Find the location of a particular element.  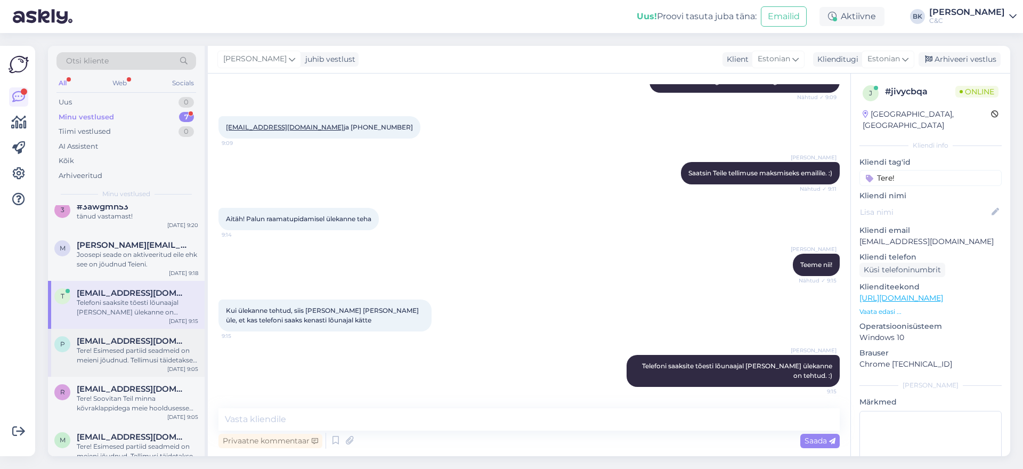

div: 7 is located at coordinates (187, 117).